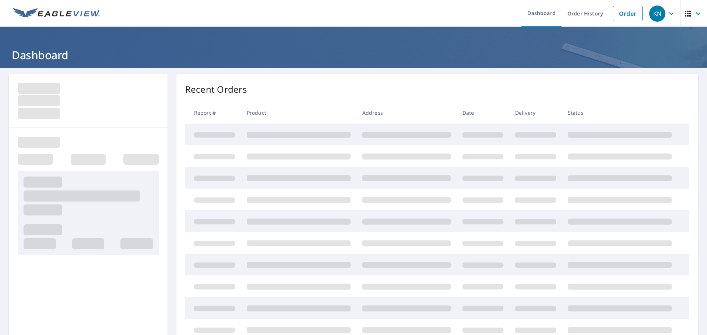 This screenshot has width=707, height=335. What do you see at coordinates (657, 14) in the screenshot?
I see `div: KN` at bounding box center [657, 14].